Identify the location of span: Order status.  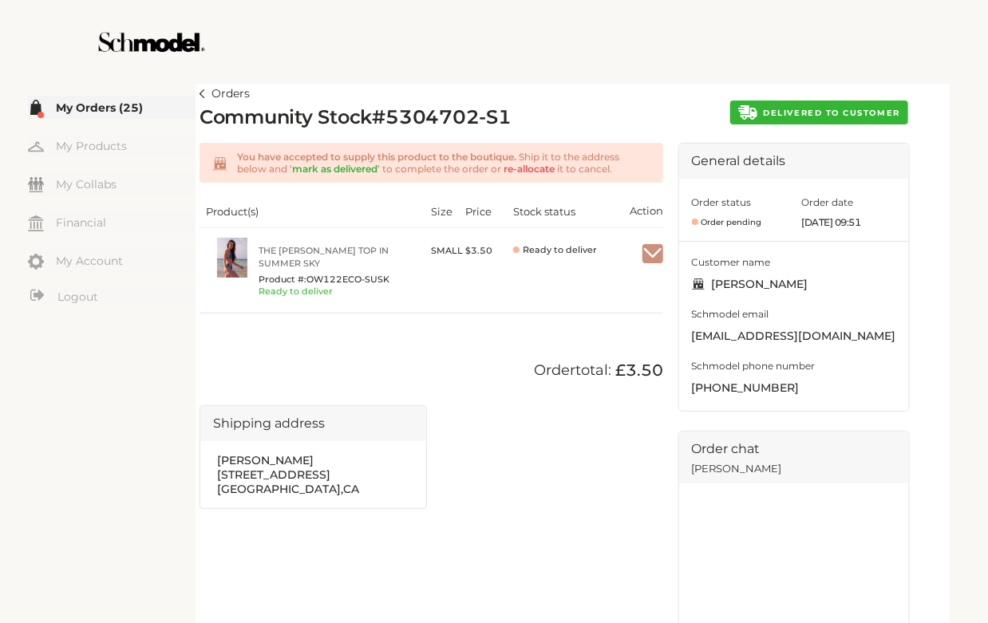
(721, 202).